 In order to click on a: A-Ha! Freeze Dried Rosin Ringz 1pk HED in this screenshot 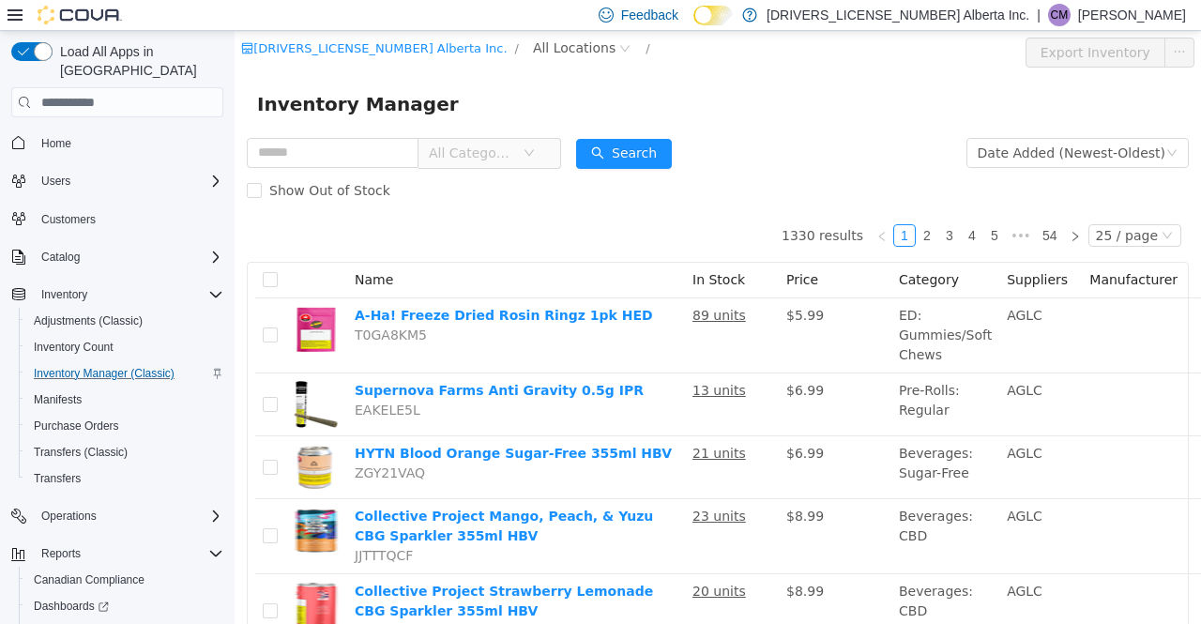, I will do `click(269, 284)`.